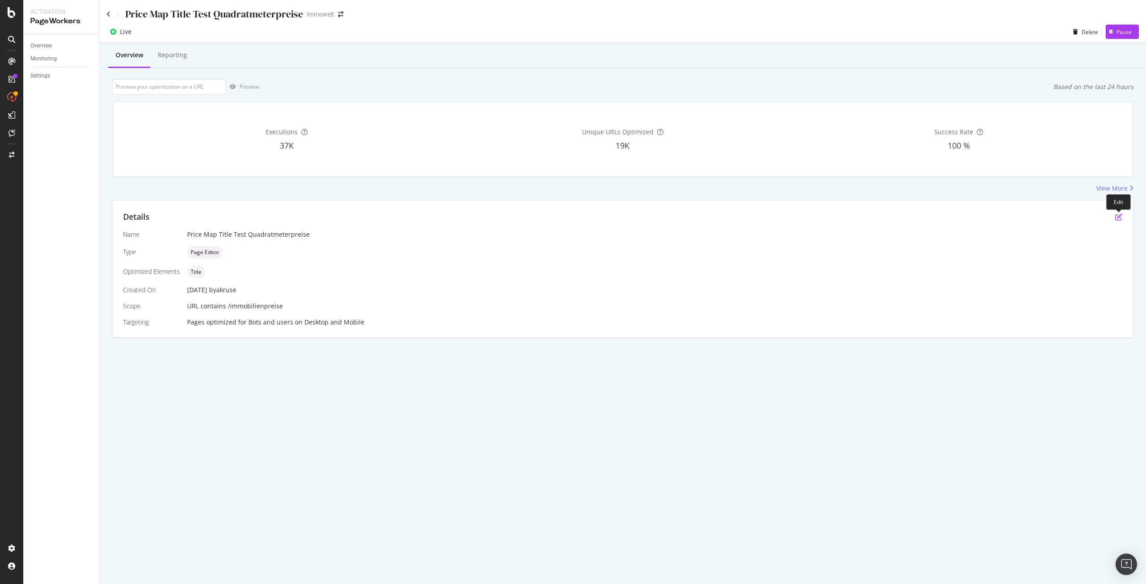  What do you see at coordinates (40, 76) in the screenshot?
I see `div: Settings` at bounding box center [40, 76].